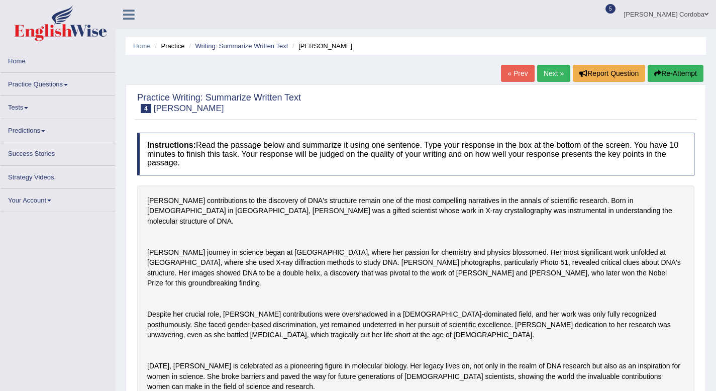 Image resolution: width=716 pixels, height=391 pixels. I want to click on button: Report Question, so click(609, 73).